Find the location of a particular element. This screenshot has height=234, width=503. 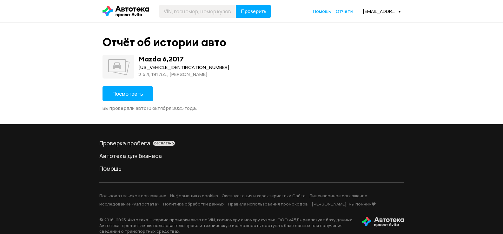

p: Исследование «Автостата» is located at coordinates (129, 204).